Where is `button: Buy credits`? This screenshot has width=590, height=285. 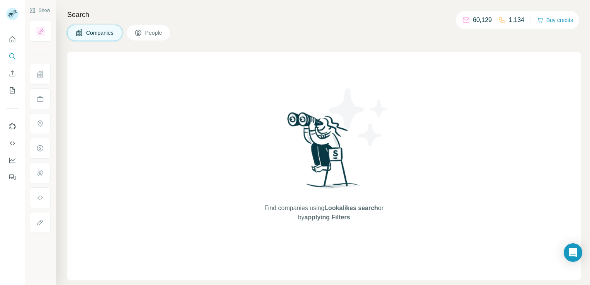 button: Buy credits is located at coordinates (555, 20).